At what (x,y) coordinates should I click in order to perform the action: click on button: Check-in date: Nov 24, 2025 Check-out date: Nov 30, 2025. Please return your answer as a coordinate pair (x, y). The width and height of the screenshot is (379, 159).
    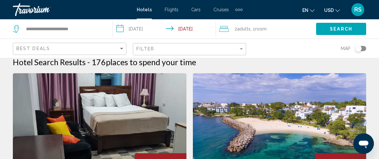
    Looking at the image, I should click on (165, 29).